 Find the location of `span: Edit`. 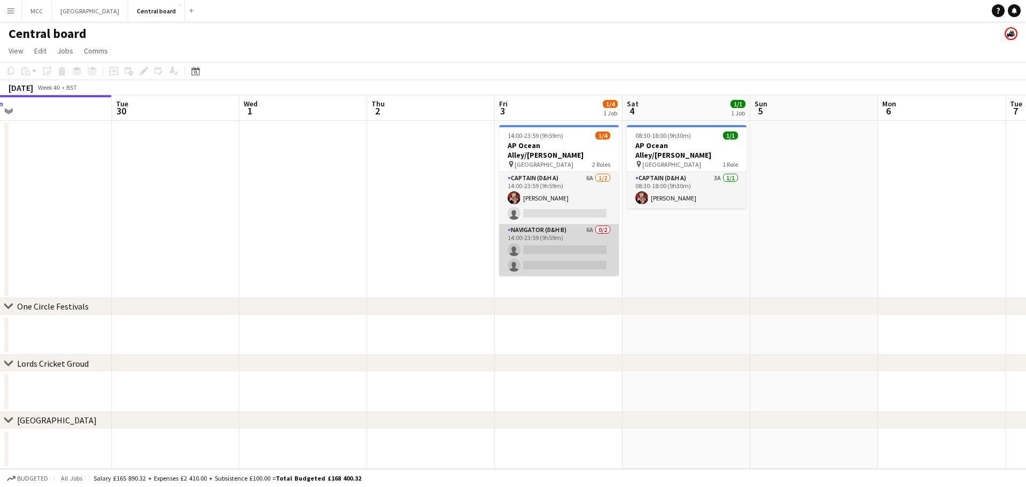

span: Edit is located at coordinates (40, 51).